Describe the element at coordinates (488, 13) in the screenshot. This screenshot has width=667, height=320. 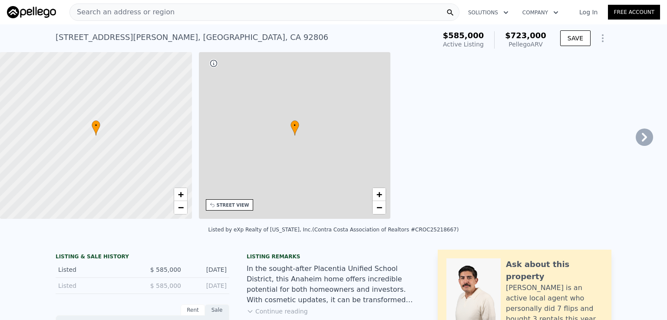
I see `button: Solutions` at that location.